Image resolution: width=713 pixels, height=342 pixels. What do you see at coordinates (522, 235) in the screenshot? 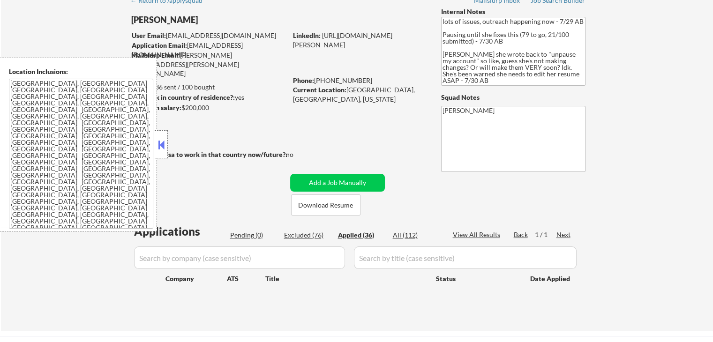
I see `div: Back` at bounding box center [522, 235].